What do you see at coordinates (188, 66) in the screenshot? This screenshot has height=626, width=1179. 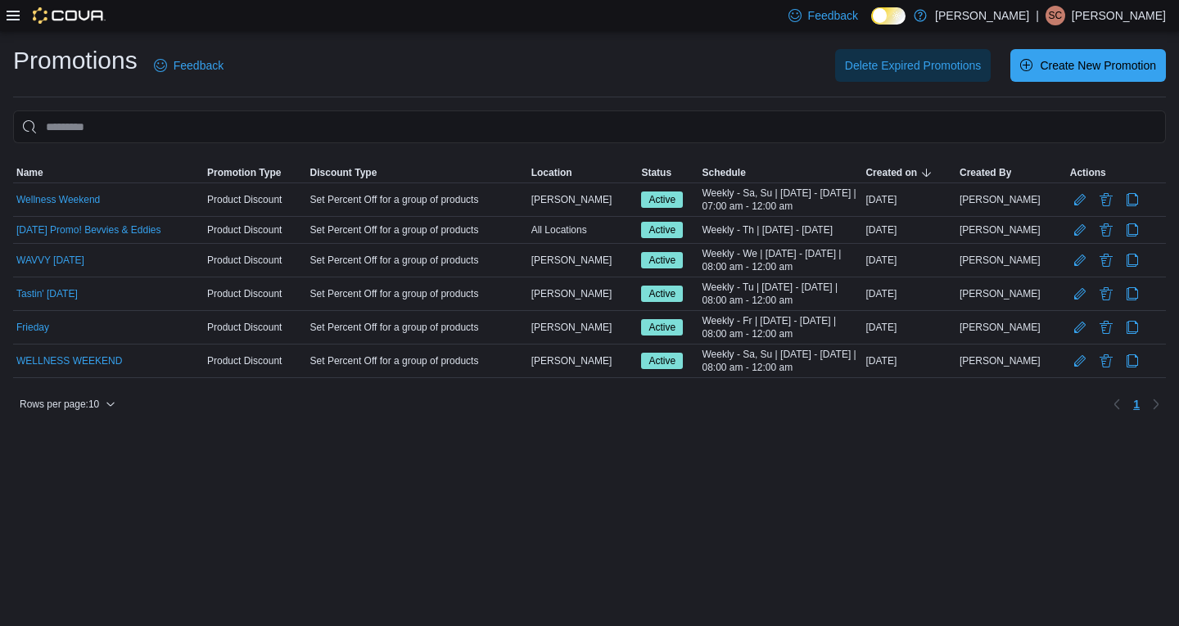 I see `a: Feedback` at bounding box center [188, 66].